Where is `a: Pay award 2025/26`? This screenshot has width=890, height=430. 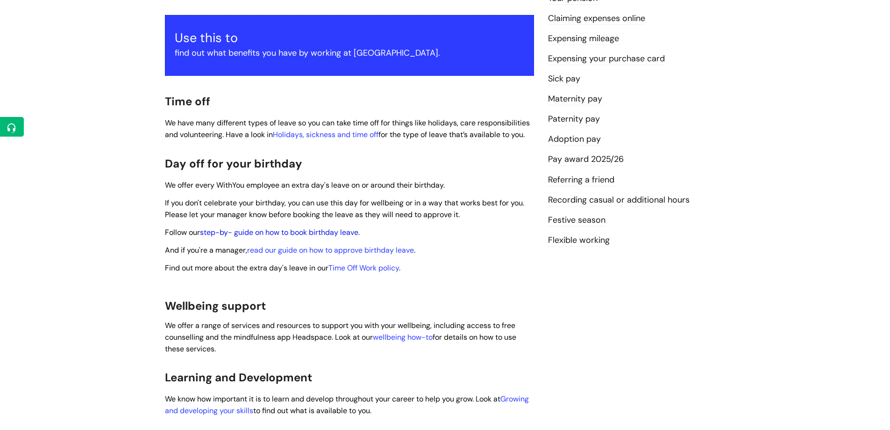
a: Pay award 2025/26 is located at coordinates (586, 159).